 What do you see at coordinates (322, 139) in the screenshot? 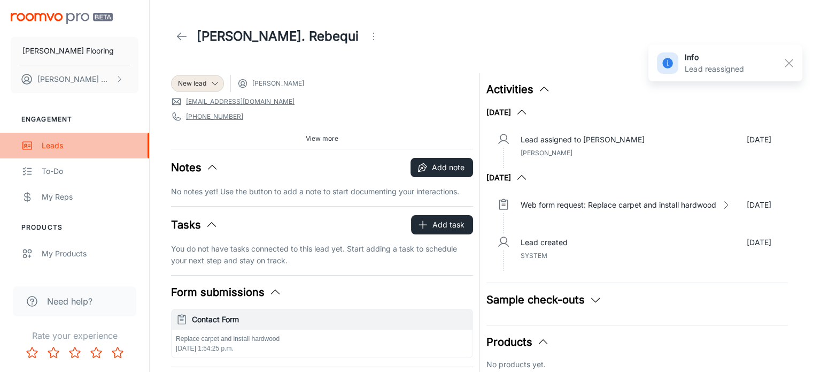
I see `span: View more` at bounding box center [322, 139].